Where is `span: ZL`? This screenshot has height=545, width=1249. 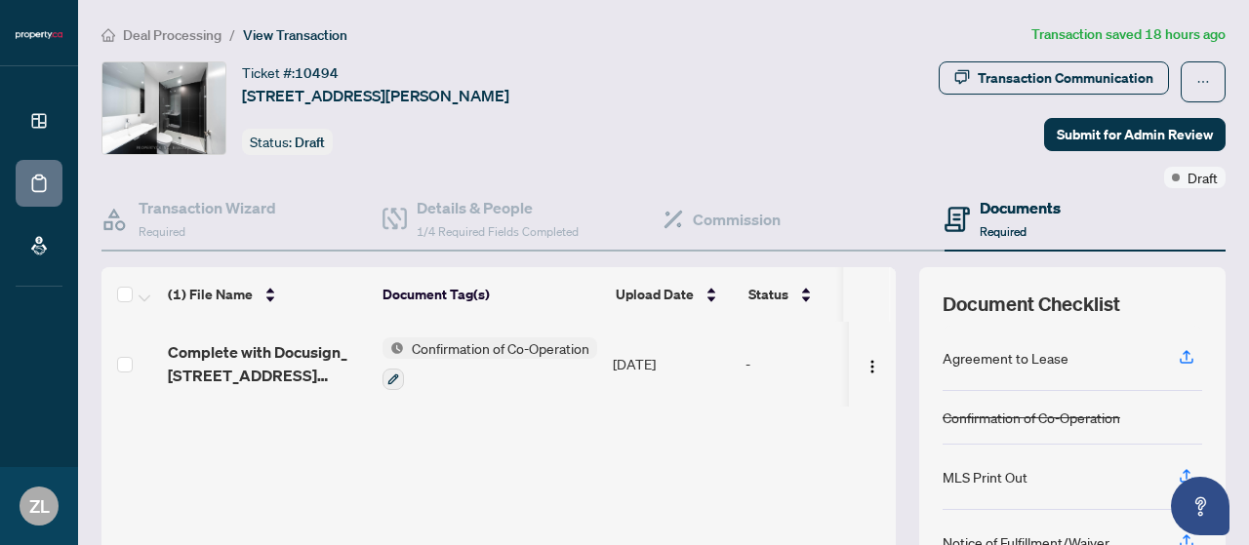 span: ZL is located at coordinates (39, 506).